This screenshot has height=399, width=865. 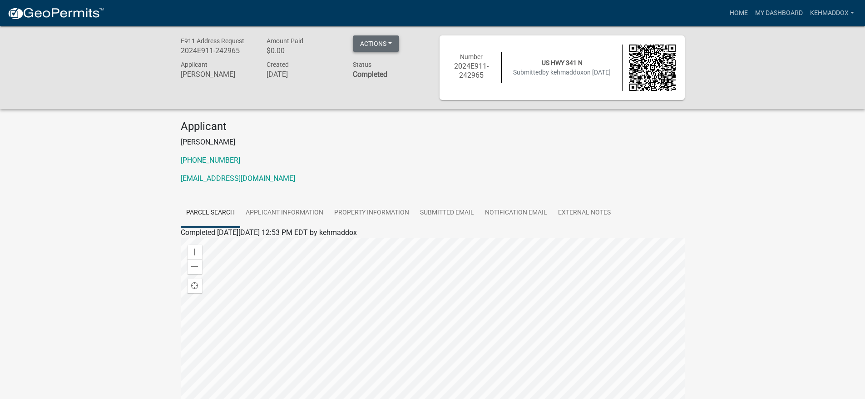 What do you see at coordinates (195, 286) in the screenshot?
I see `div: Find my location` at bounding box center [195, 286].